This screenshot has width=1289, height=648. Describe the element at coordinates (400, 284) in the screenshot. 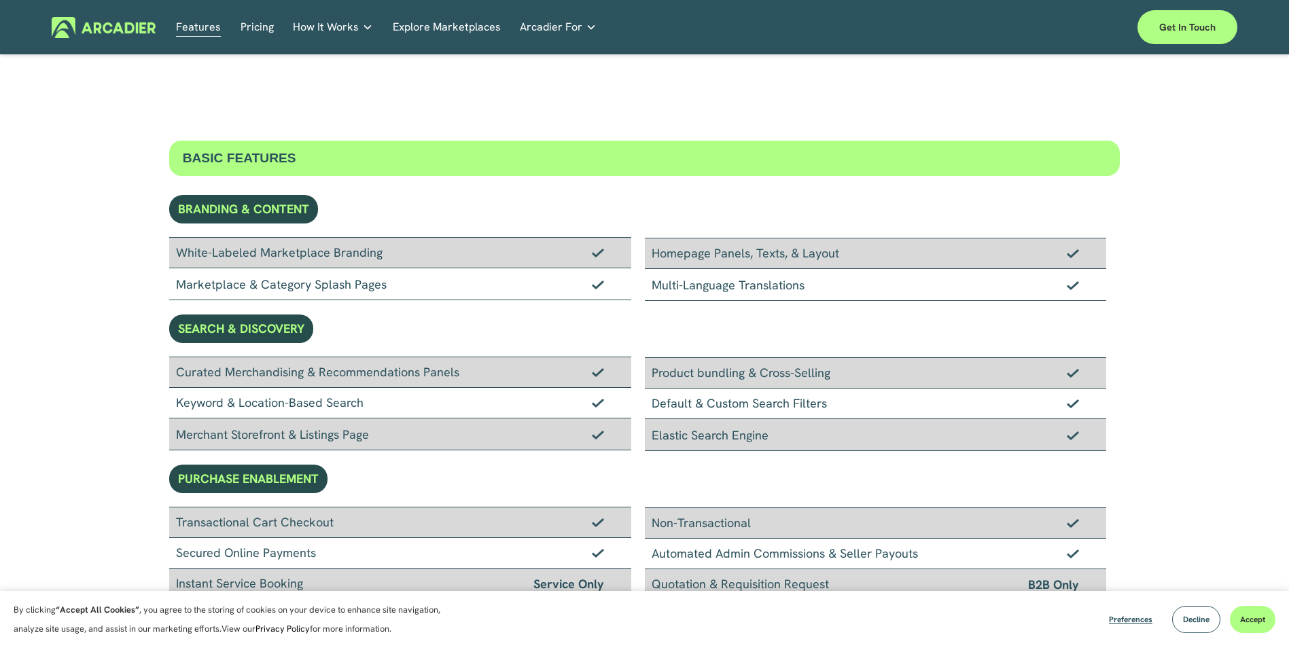

I see `div: Marketplace & Category Splash Pages` at that location.